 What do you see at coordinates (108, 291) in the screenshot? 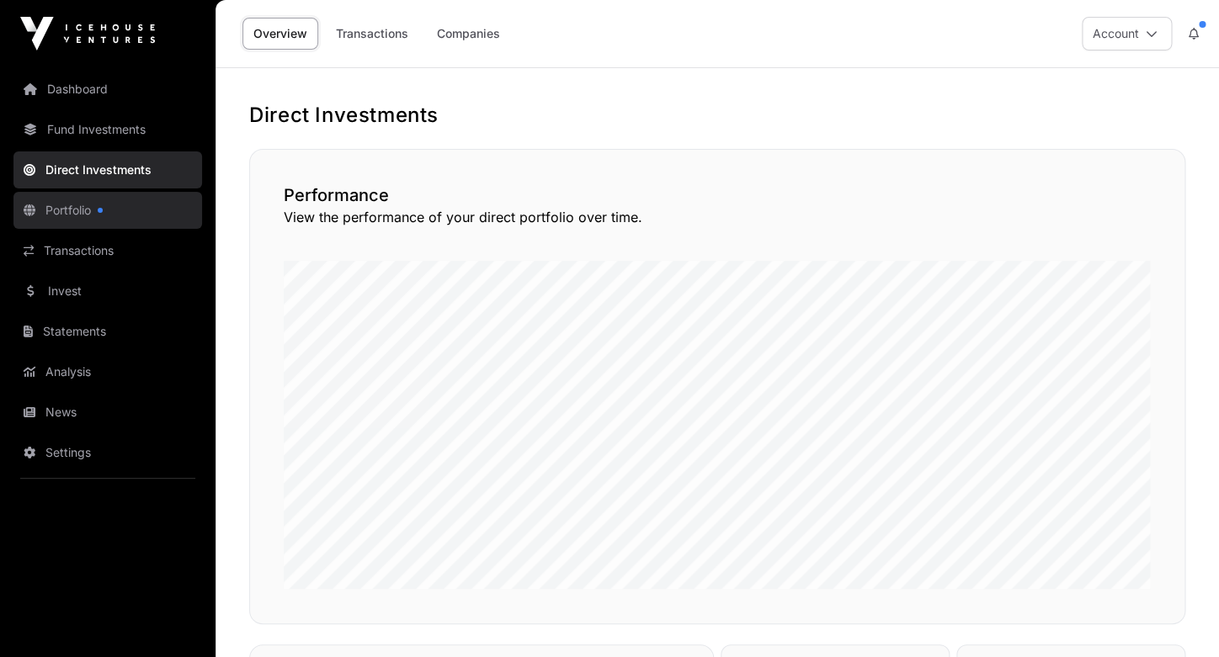
I see `a: Invest` at bounding box center [108, 291].